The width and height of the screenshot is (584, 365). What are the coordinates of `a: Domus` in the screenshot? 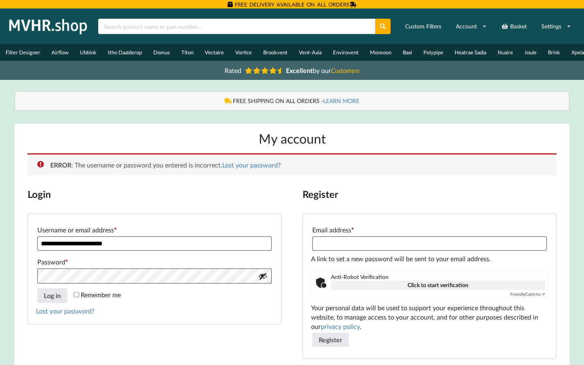 It's located at (162, 52).